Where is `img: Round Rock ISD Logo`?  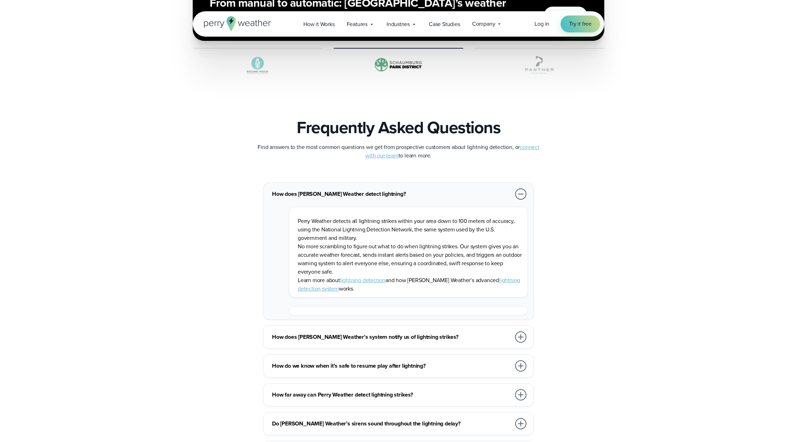 img: Round Rock ISD Logo is located at coordinates (258, 65).